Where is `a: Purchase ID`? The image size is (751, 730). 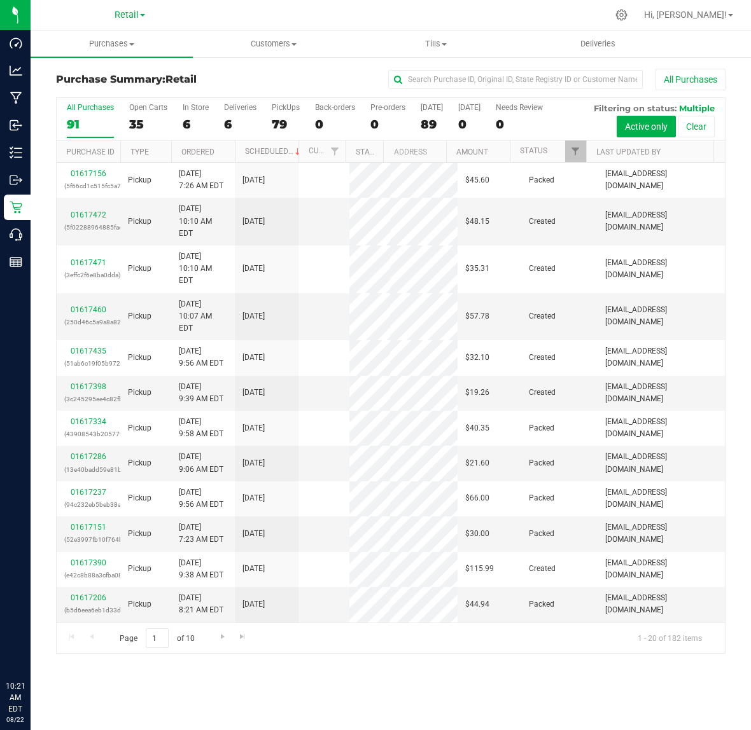 a: Purchase ID is located at coordinates (90, 152).